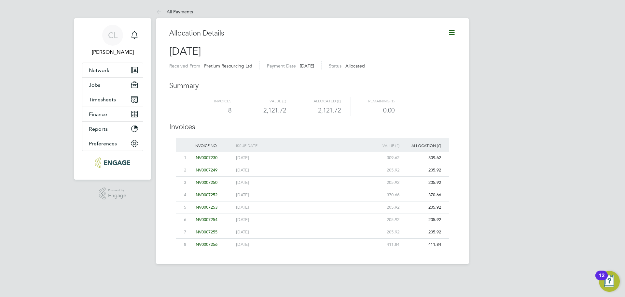  Describe the element at coordinates (113, 114) in the screenshot. I see `button: Finance` at that location.